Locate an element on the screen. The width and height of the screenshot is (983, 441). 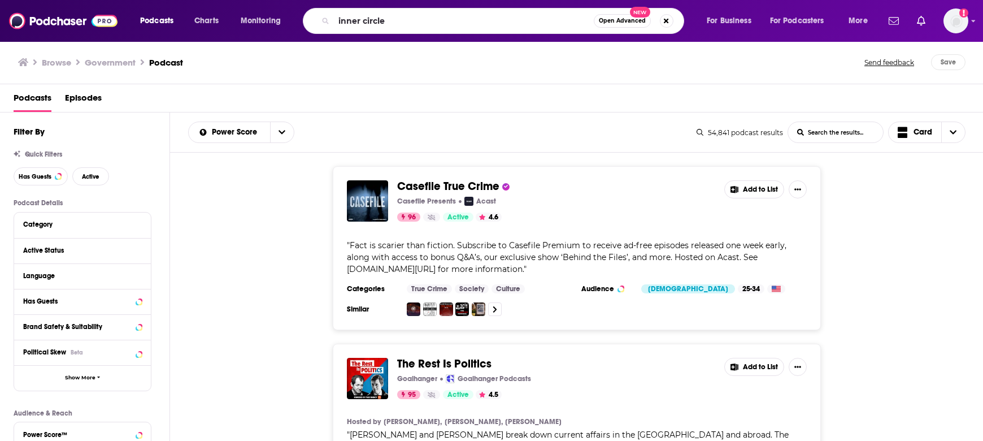
img: User Profile is located at coordinates (956, 21).